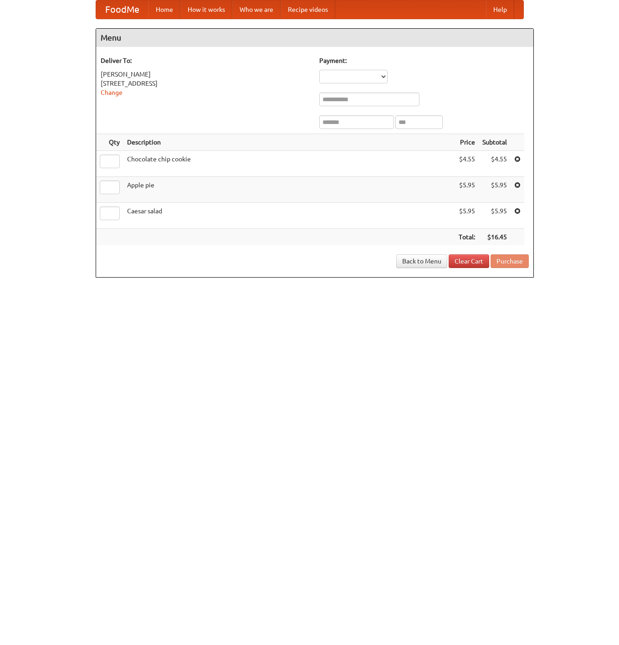 The width and height of the screenshot is (619, 645). What do you see at coordinates (112, 93) in the screenshot?
I see `a: Change` at bounding box center [112, 93].